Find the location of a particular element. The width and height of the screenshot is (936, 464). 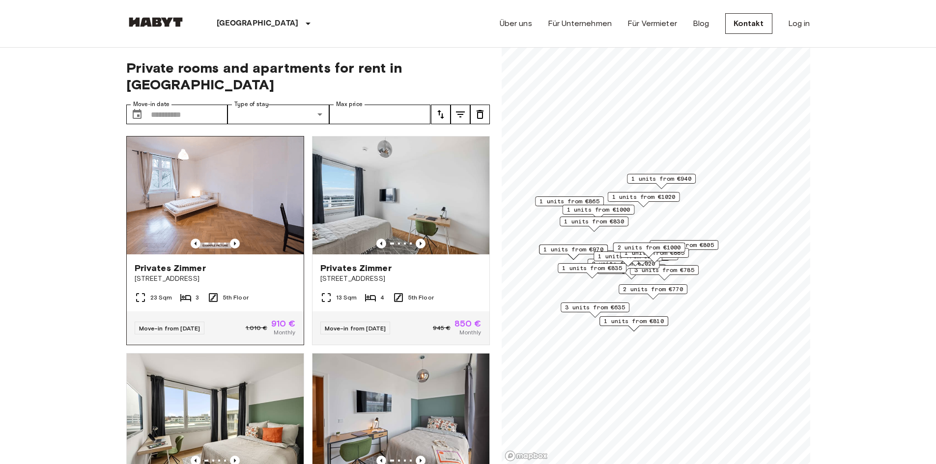

span: 945 € is located at coordinates (442, 328).